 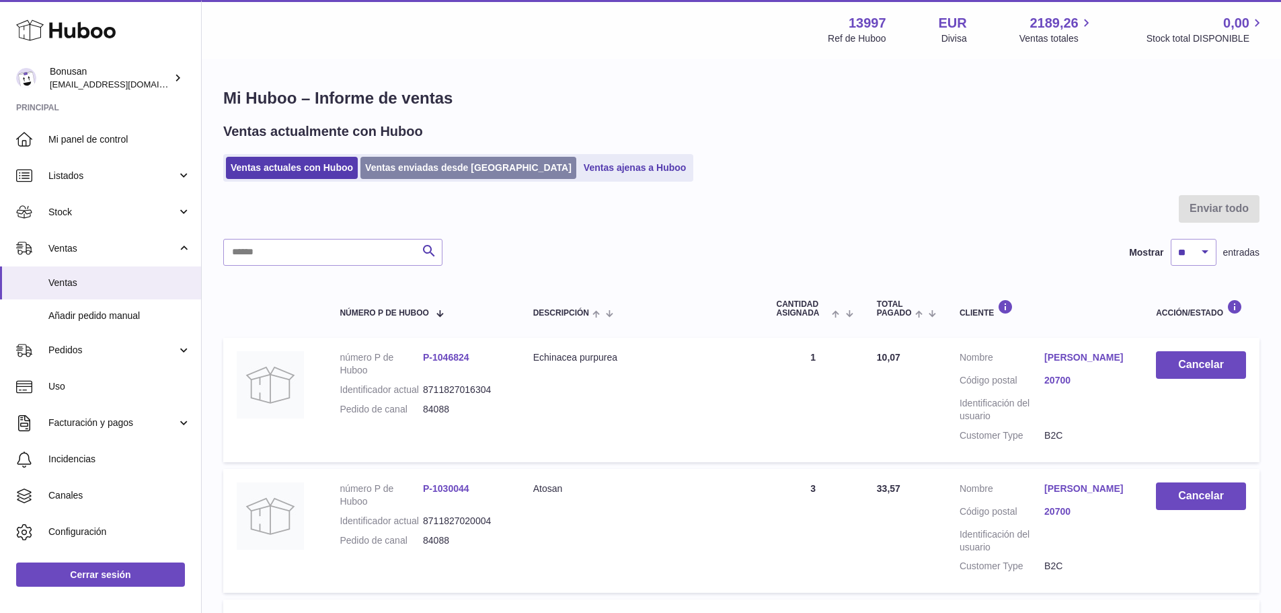 I want to click on span: Uso, so click(x=120, y=386).